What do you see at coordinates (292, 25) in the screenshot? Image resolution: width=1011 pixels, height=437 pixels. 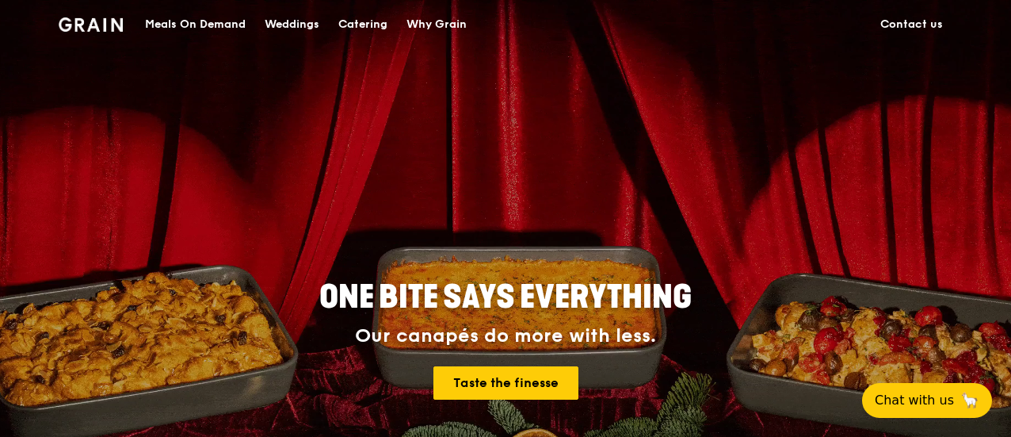 I see `a: Weddings` at bounding box center [292, 25].